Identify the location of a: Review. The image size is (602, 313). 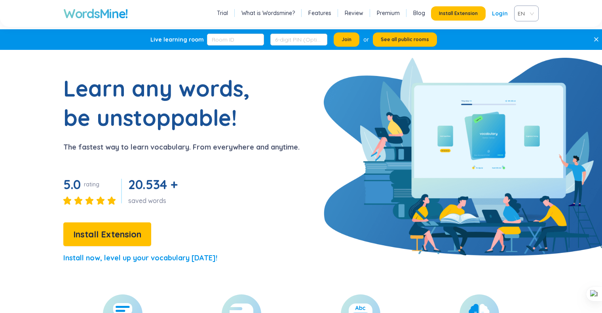
(354, 13).